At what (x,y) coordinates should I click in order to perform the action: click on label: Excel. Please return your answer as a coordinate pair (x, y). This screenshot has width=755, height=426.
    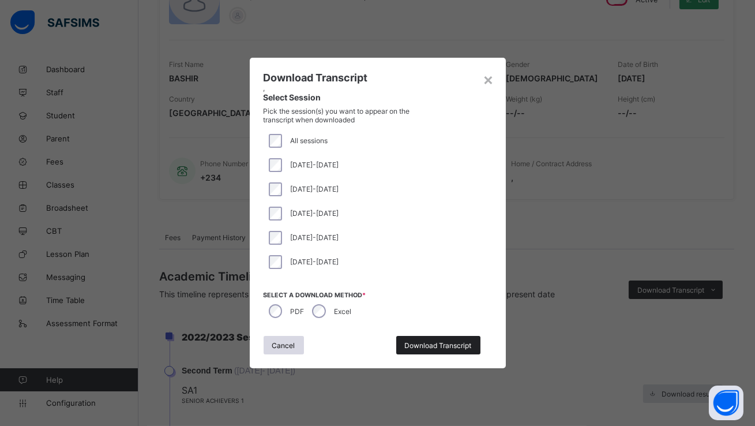
    Looking at the image, I should click on (343, 311).